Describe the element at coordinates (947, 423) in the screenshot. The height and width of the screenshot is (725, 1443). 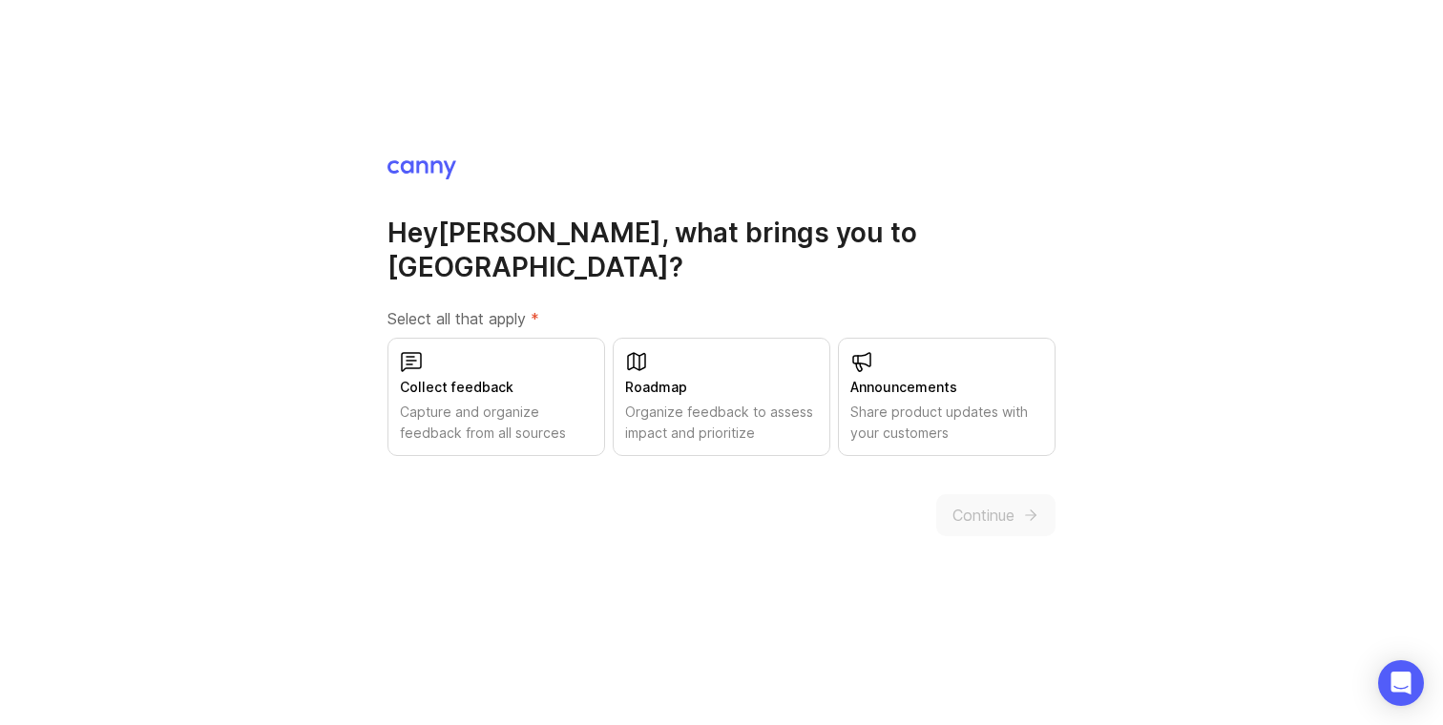
I see `div: Share product updates with your customers` at that location.